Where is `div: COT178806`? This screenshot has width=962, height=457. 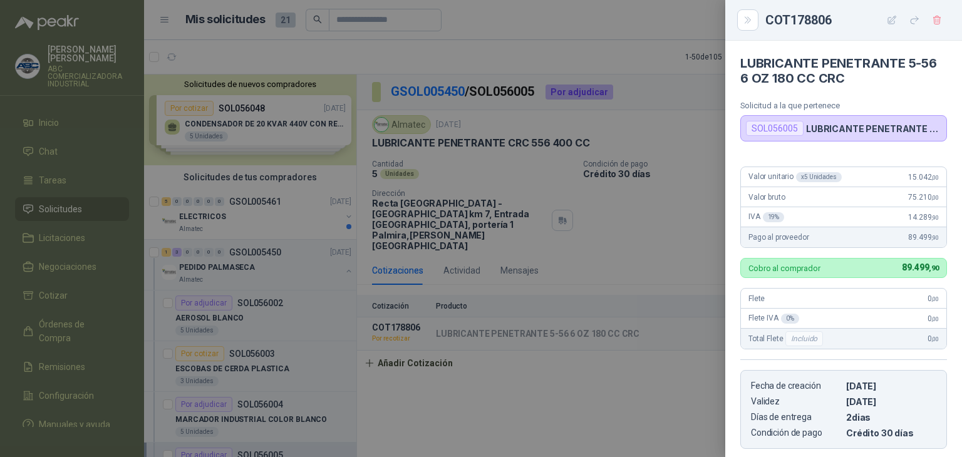
div: COT178806 is located at coordinates (856, 20).